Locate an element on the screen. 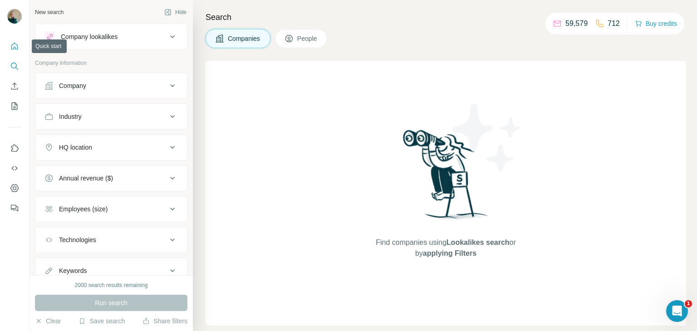 This screenshot has width=697, height=331. button: Buy credits is located at coordinates (656, 24).